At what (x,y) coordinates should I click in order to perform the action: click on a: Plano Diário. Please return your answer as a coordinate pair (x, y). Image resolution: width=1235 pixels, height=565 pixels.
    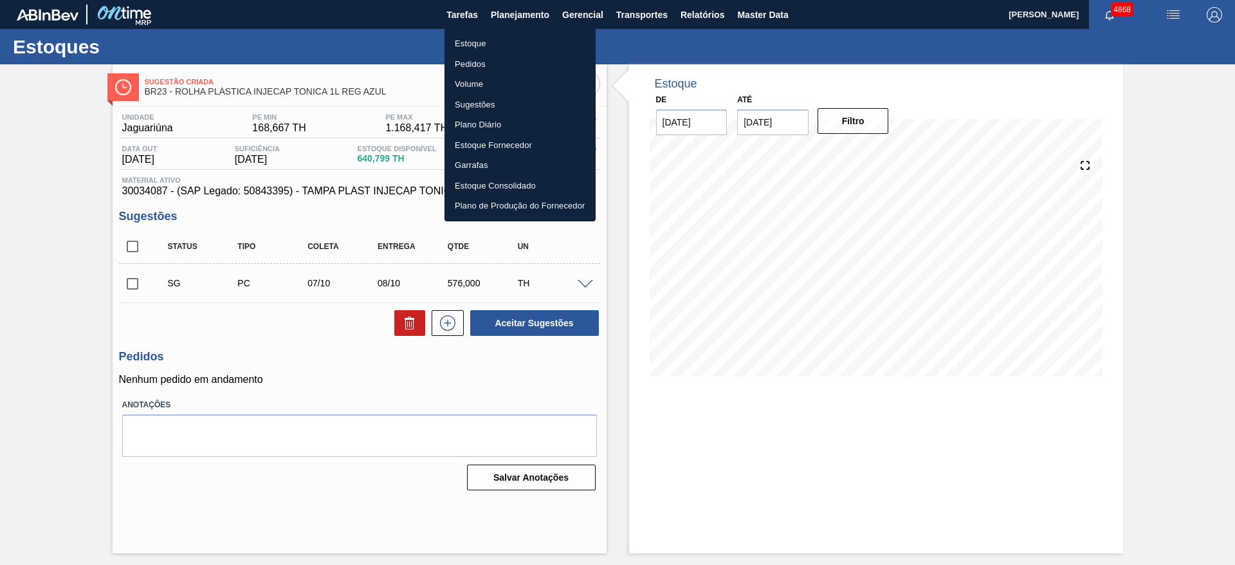
    Looking at the image, I should click on (520, 125).